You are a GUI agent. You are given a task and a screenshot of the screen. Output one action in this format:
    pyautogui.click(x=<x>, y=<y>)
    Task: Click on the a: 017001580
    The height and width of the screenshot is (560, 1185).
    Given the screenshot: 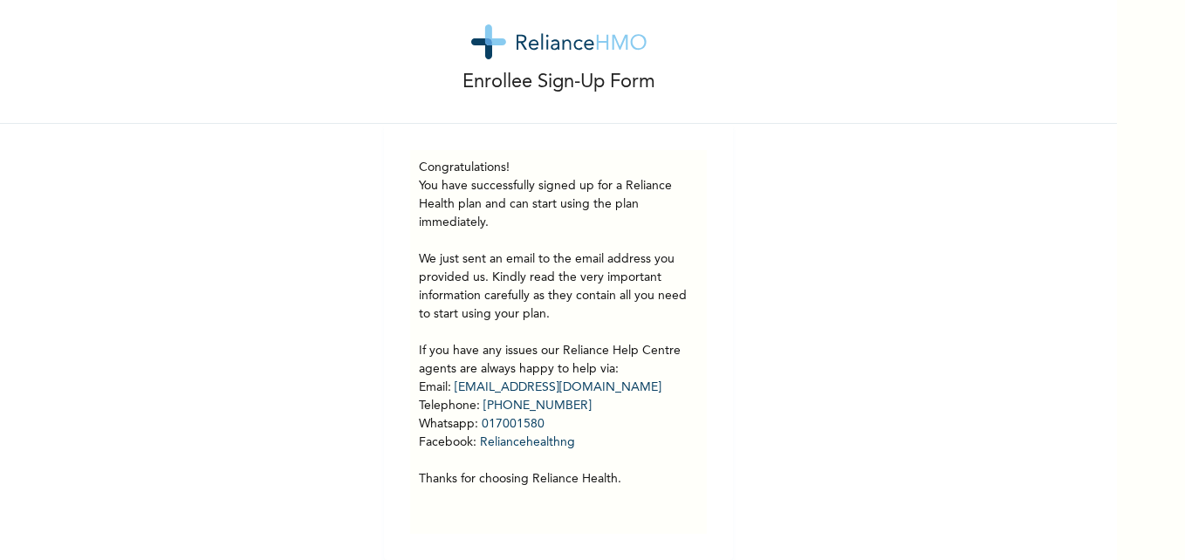 What is the action you would take?
    pyautogui.click(x=513, y=424)
    